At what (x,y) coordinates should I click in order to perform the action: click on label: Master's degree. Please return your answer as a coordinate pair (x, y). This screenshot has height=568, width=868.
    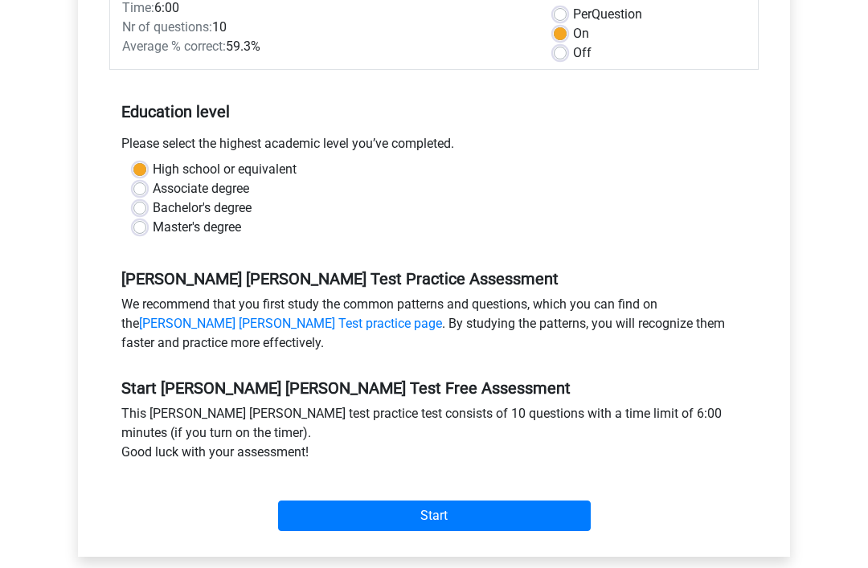
    Looking at the image, I should click on (197, 228).